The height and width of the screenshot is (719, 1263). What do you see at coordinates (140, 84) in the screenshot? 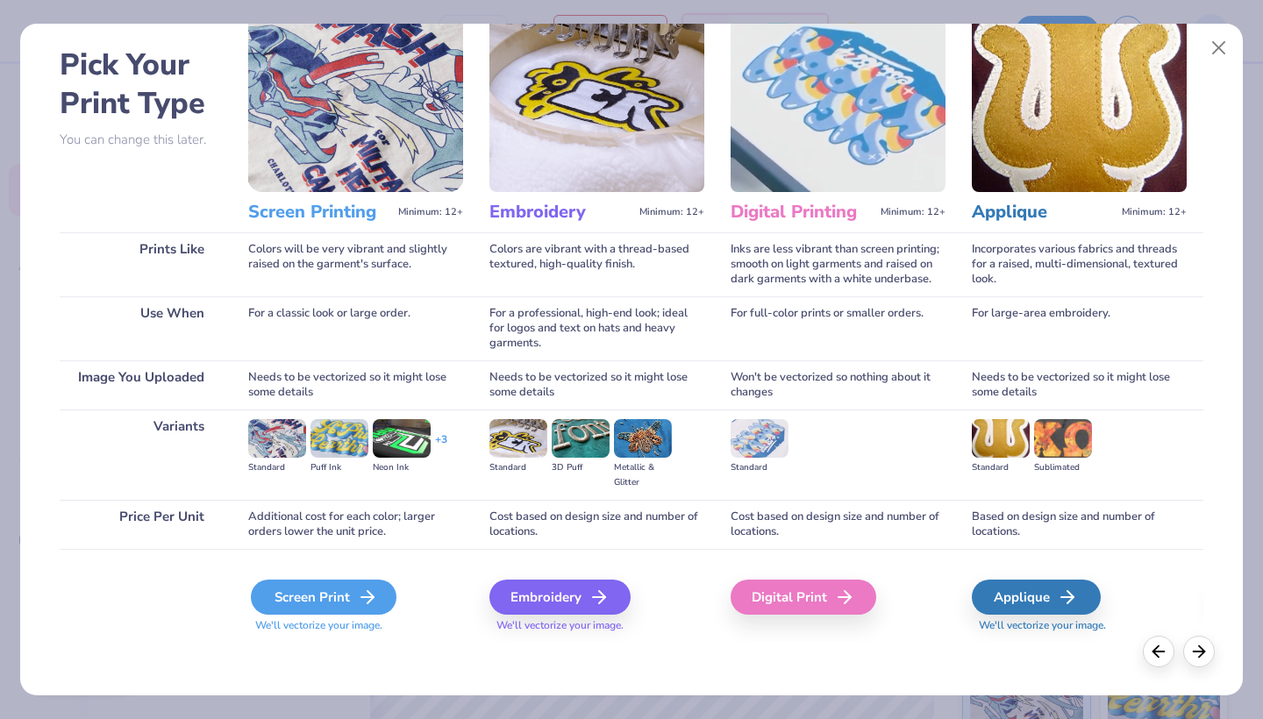
I see `h2: Pick Your Print Type` at bounding box center [140, 84].